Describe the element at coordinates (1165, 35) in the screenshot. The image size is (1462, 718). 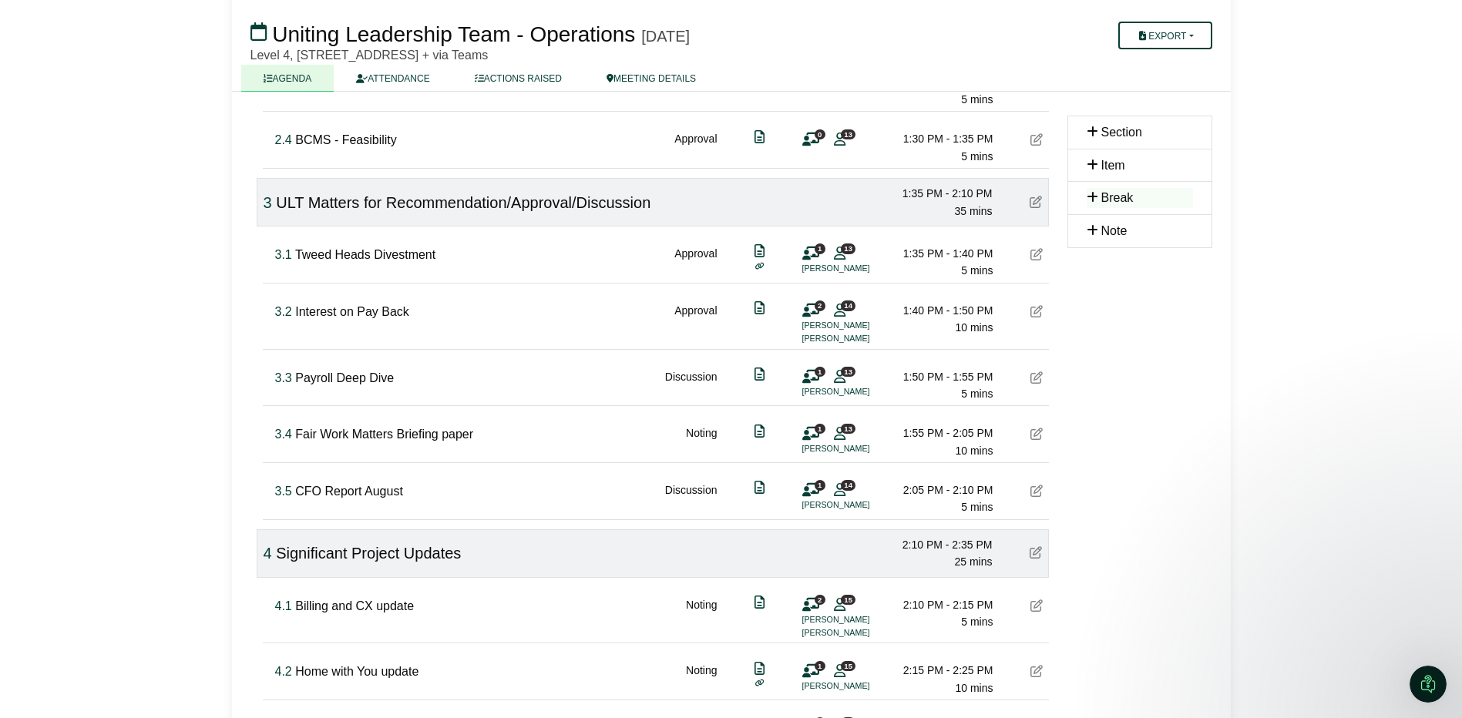
I see `button: Export` at that location.